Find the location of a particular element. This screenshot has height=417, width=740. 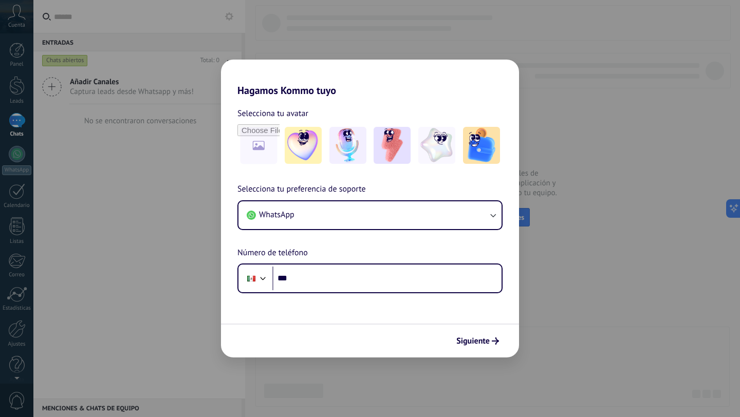

img: -3.jpeg is located at coordinates (392, 145).